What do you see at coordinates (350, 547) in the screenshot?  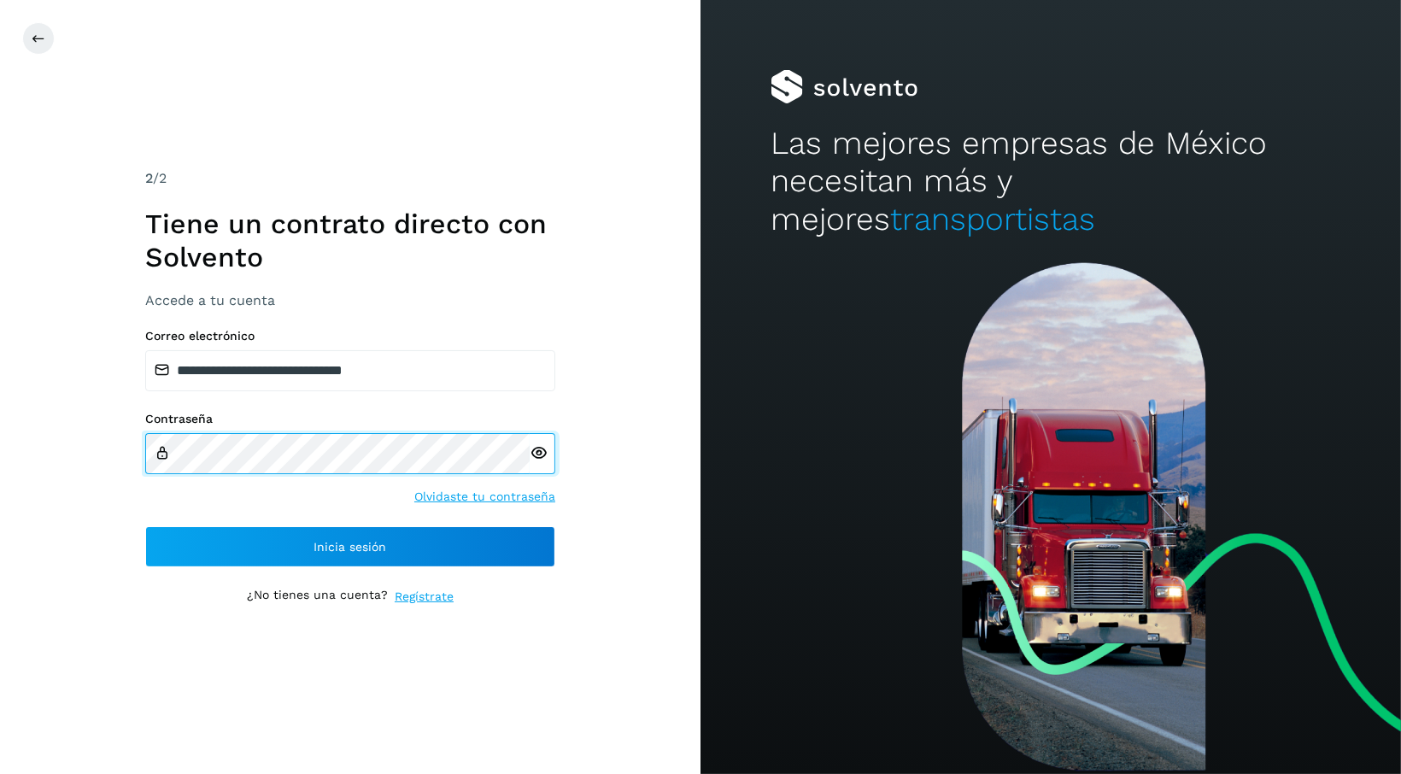 I see `span: Inicia sesión` at bounding box center [350, 547].